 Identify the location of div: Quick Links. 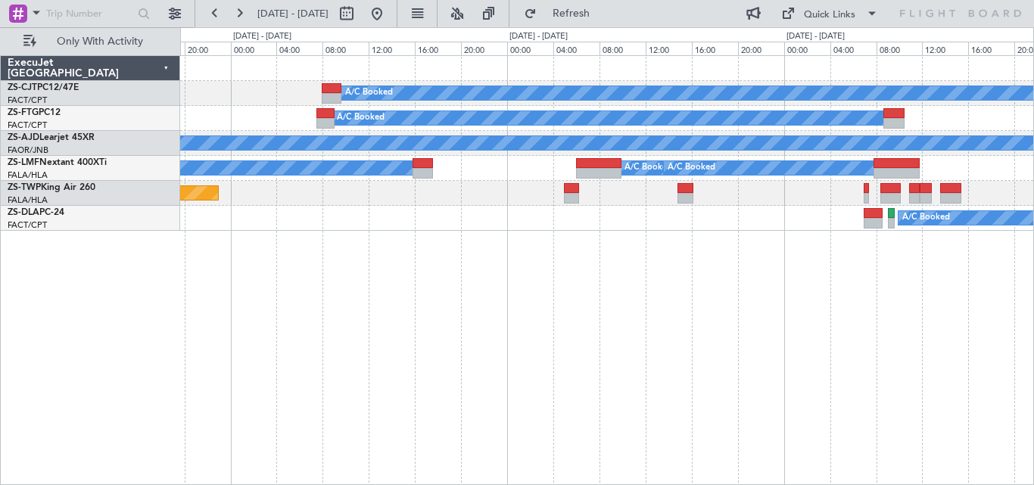
(829, 15).